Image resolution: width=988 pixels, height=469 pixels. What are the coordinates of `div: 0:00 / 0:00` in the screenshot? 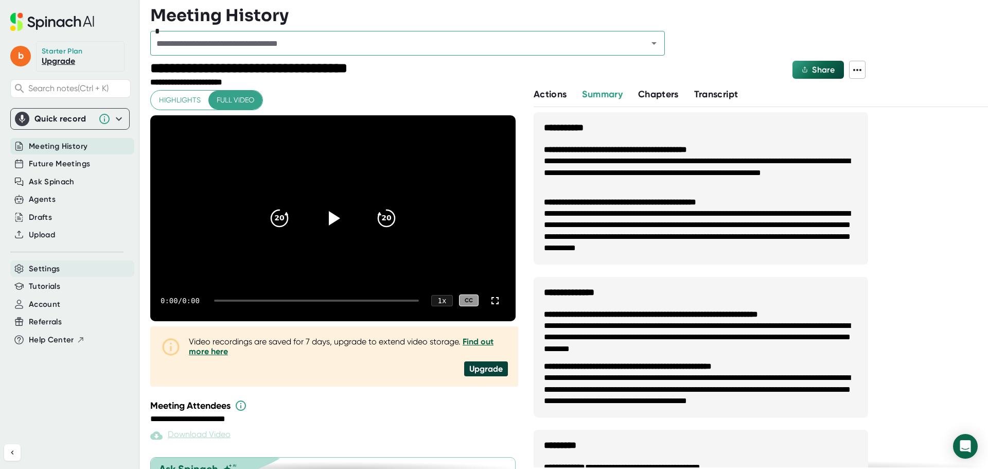 It's located at (181, 301).